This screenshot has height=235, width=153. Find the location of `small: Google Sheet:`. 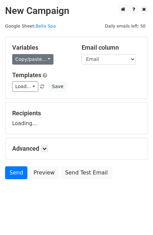

small: Google Sheet: is located at coordinates (31, 26).